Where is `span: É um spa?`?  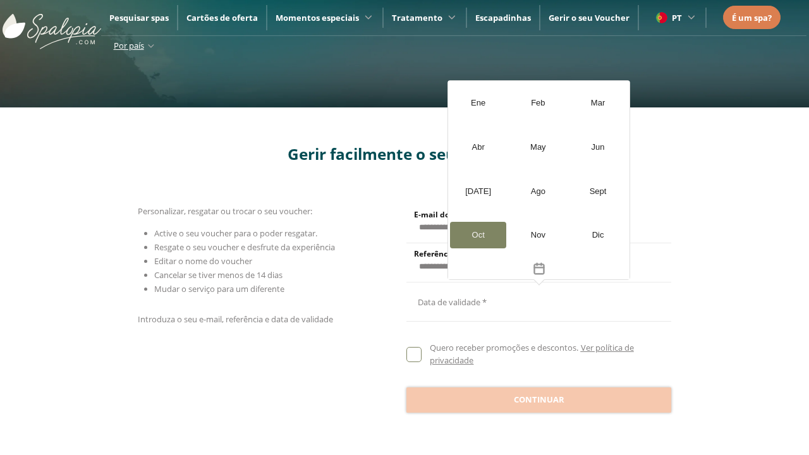 span: É um spa? is located at coordinates (751, 18).